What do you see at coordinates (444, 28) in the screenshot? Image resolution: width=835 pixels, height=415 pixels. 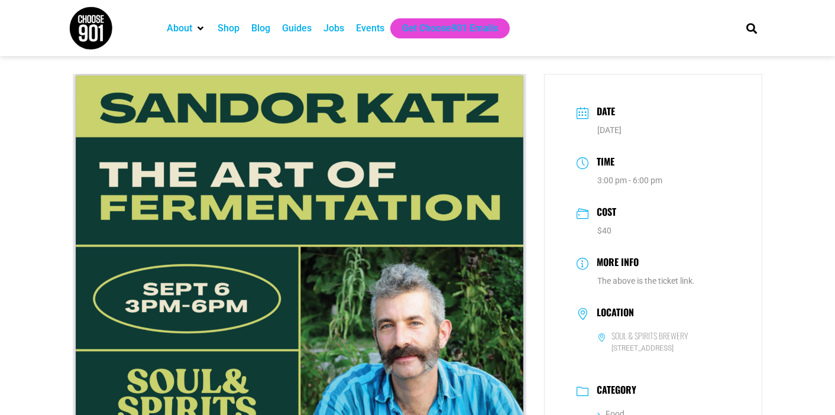 I see `nav: Main nav` at bounding box center [444, 28].